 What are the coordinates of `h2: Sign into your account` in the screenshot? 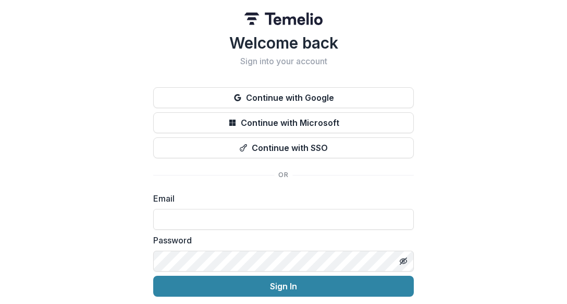 It's located at (284, 61).